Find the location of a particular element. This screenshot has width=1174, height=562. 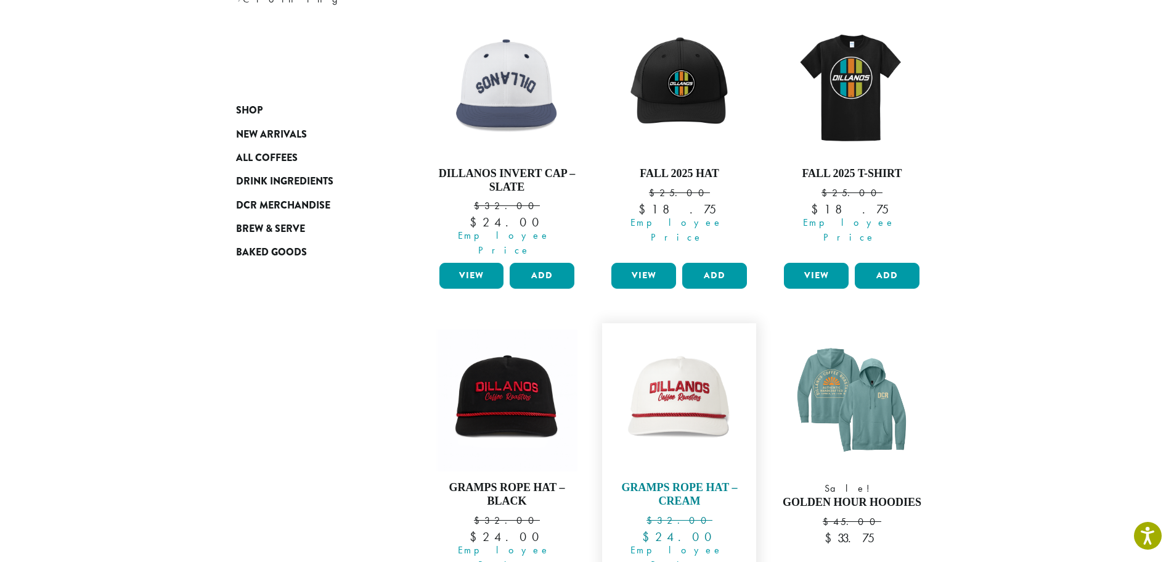

span: Brew & Serve is located at coordinates (271, 229).